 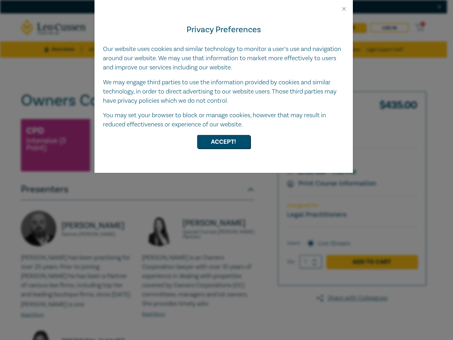 What do you see at coordinates (224, 92) in the screenshot?
I see `p: We may engage third parties to use the information provided by cookies and similar technology, in...` at bounding box center [224, 92].